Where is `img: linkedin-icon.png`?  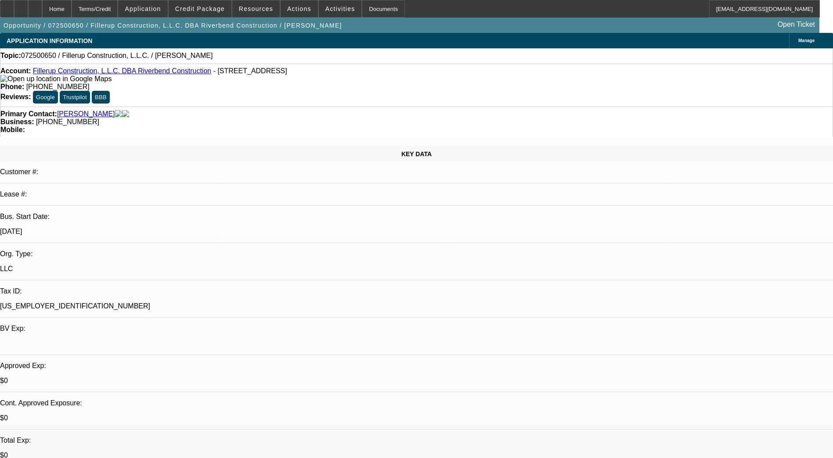 img: linkedin-icon.png is located at coordinates (126, 114).